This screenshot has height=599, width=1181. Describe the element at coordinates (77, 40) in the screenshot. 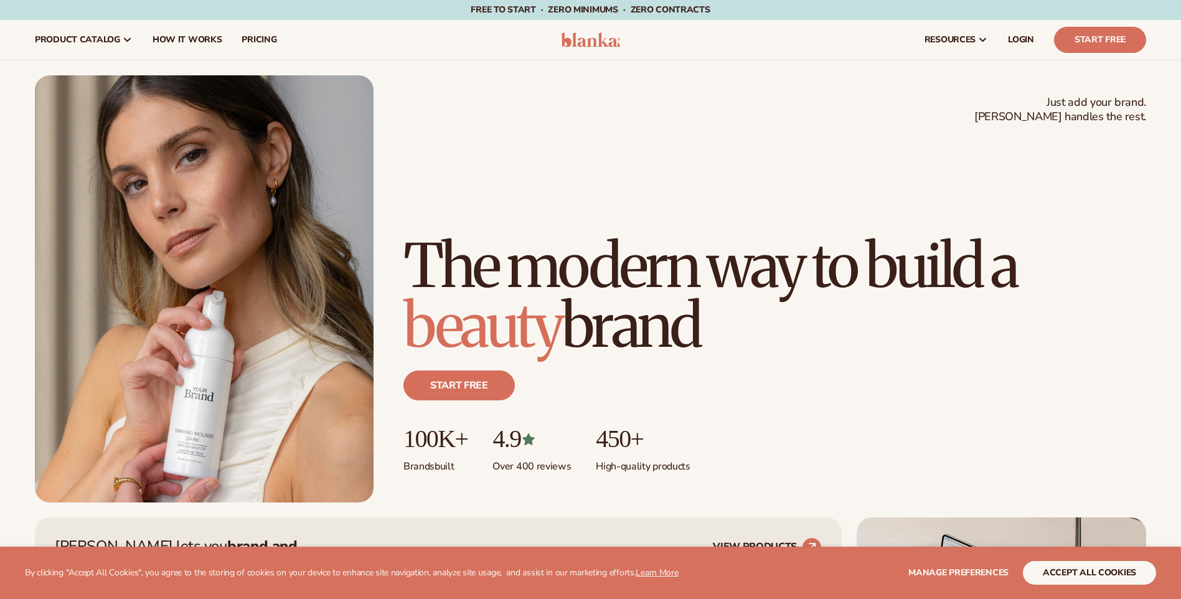

I see `span: product catalog` at that location.